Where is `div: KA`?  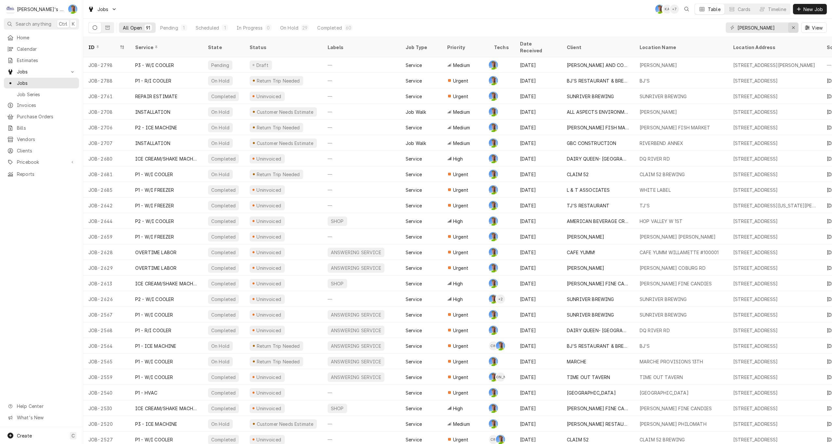
div: KA is located at coordinates (667, 9).